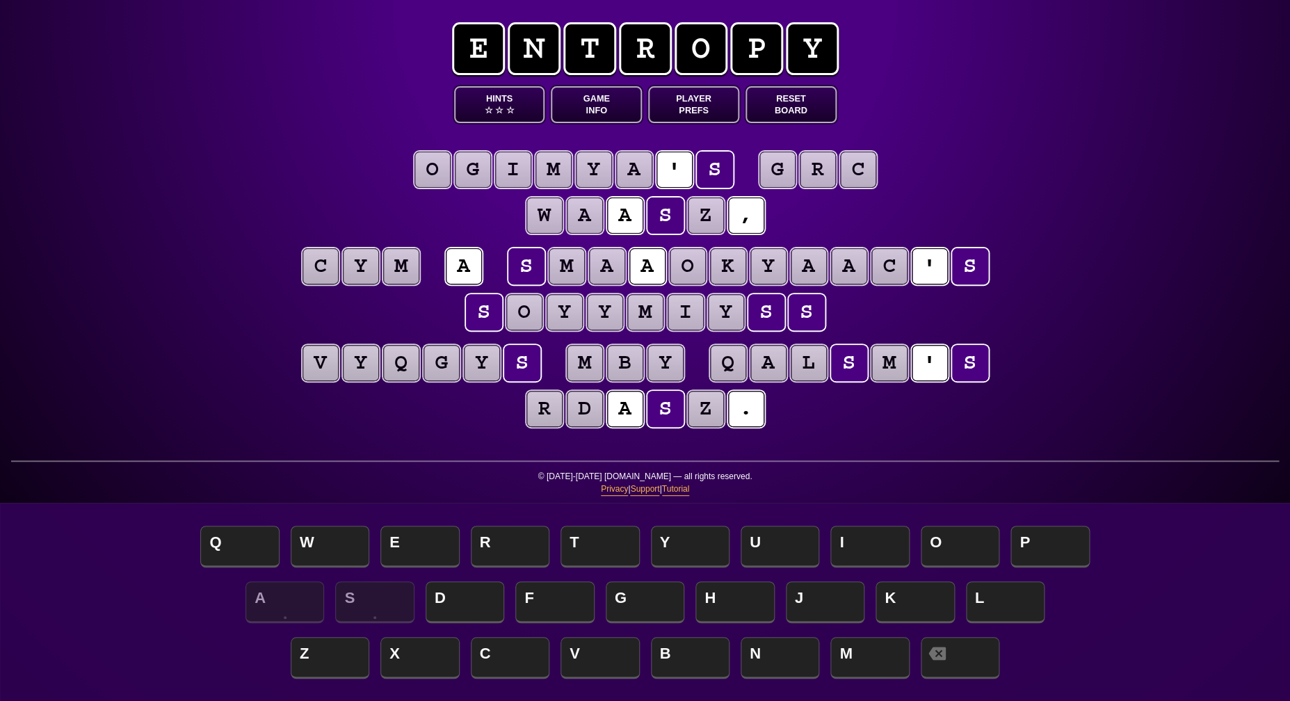 The height and width of the screenshot is (701, 1290). I want to click on span: G, so click(645, 602).